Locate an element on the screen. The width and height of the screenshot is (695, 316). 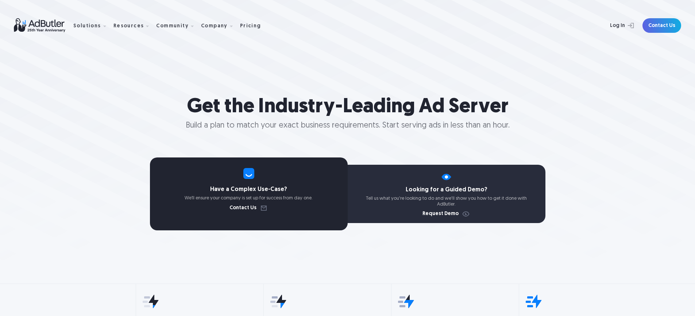
a: Request Demo is located at coordinates (446, 214).